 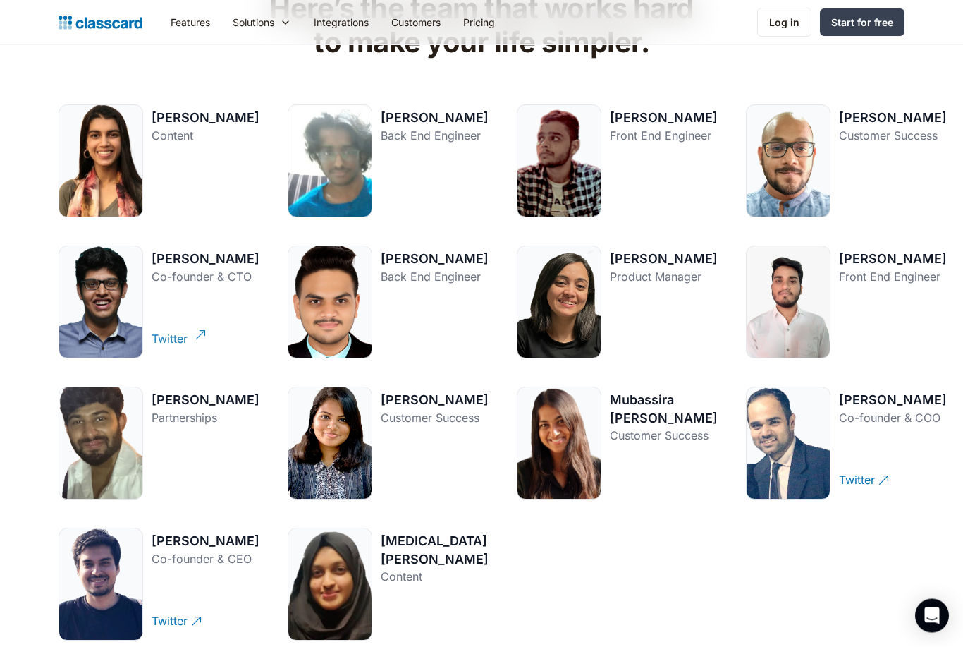 What do you see at coordinates (100, 23) in the screenshot?
I see `a: home` at bounding box center [100, 23].